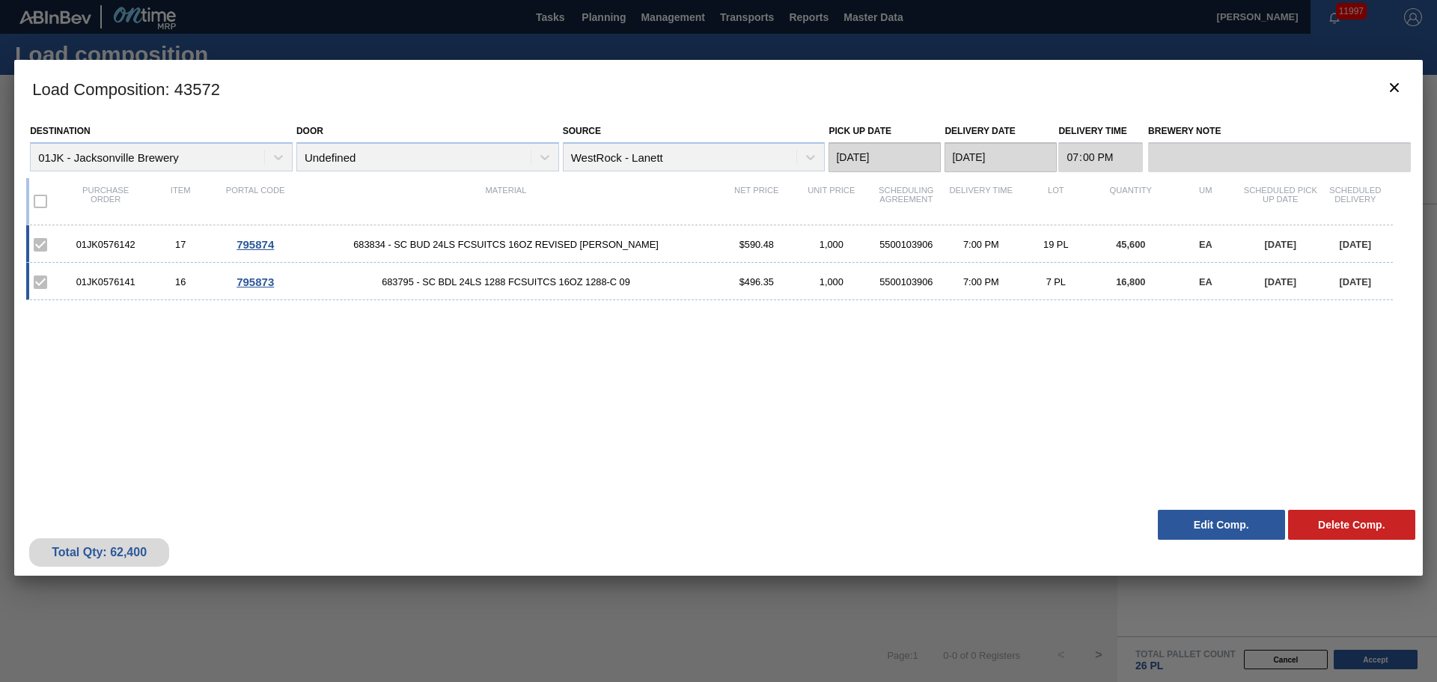 Image resolution: width=1437 pixels, height=682 pixels. I want to click on span: 795874, so click(255, 244).